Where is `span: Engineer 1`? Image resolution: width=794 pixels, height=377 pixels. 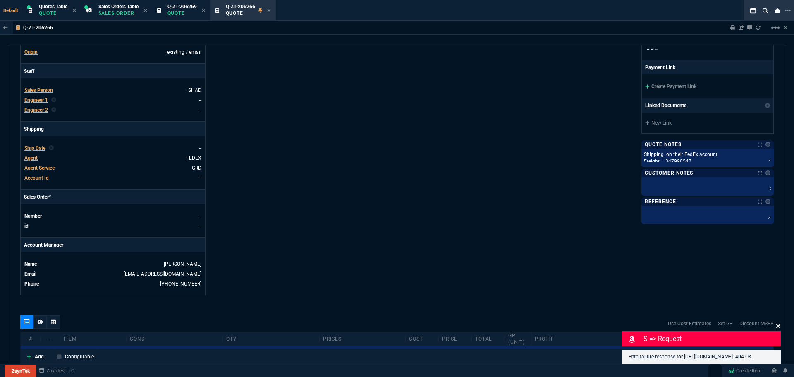
span: Engineer 1 is located at coordinates (36, 100).